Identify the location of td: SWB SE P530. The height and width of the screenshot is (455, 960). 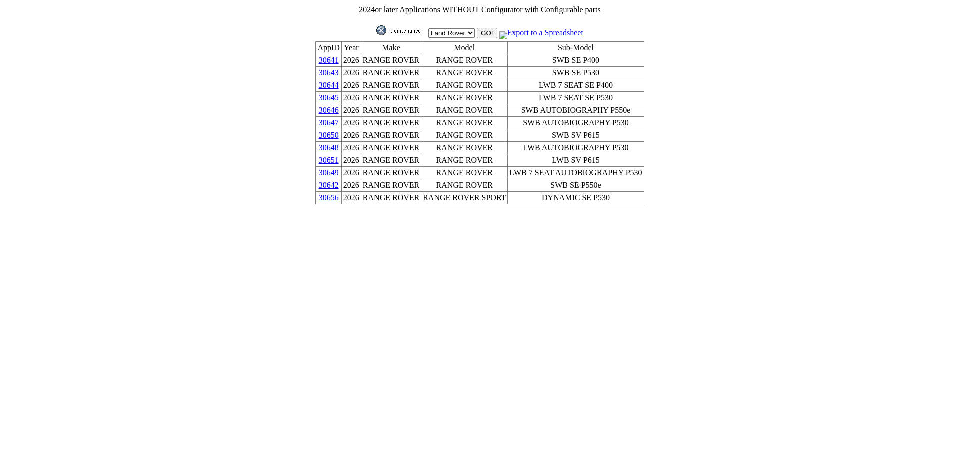
(576, 73).